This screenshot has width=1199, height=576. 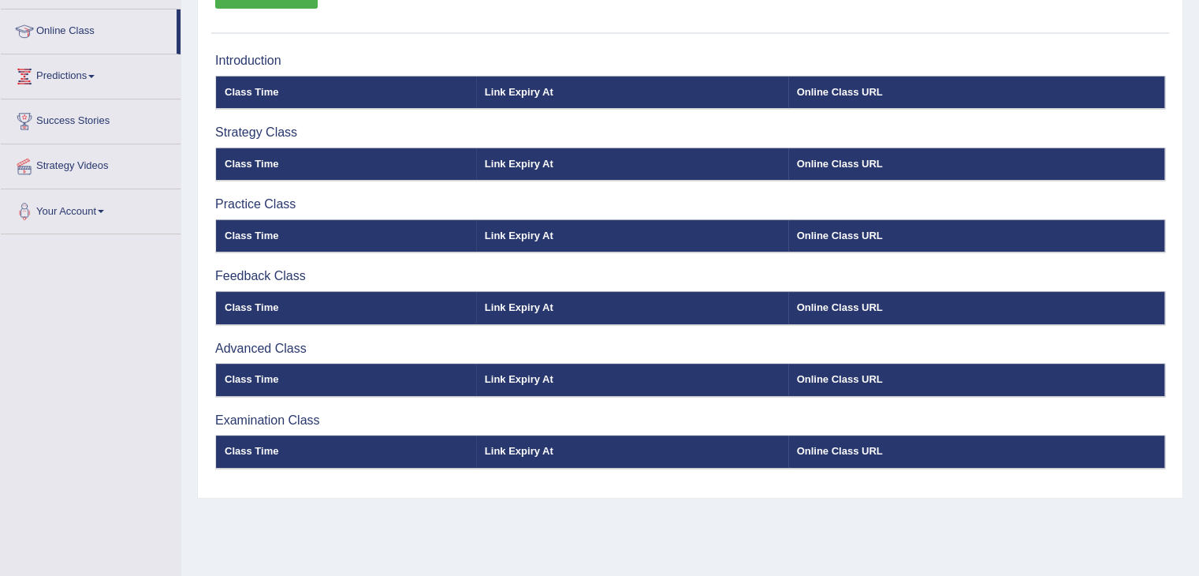 What do you see at coordinates (91, 119) in the screenshot?
I see `a: Success Stories` at bounding box center [91, 119].